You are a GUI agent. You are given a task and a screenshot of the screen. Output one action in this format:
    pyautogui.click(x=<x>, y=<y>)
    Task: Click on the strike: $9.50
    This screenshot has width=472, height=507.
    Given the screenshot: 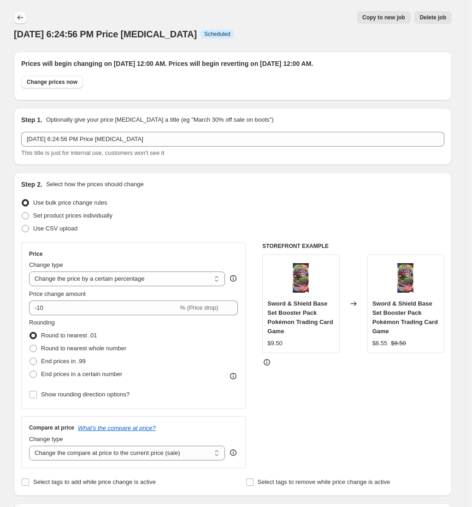 What is the action you would take?
    pyautogui.click(x=399, y=344)
    